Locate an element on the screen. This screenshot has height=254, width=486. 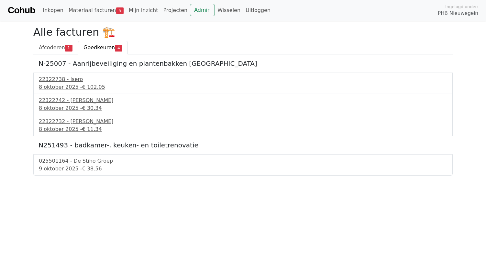
a: Afcoderen1 is located at coordinates (56, 48).